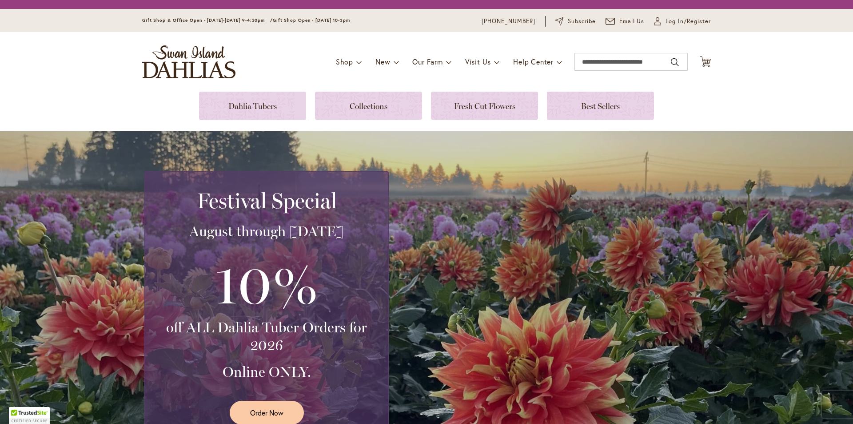 The width and height of the screenshot is (853, 424). What do you see at coordinates (267, 372) in the screenshot?
I see `h3: Online ONLY.` at bounding box center [267, 372].